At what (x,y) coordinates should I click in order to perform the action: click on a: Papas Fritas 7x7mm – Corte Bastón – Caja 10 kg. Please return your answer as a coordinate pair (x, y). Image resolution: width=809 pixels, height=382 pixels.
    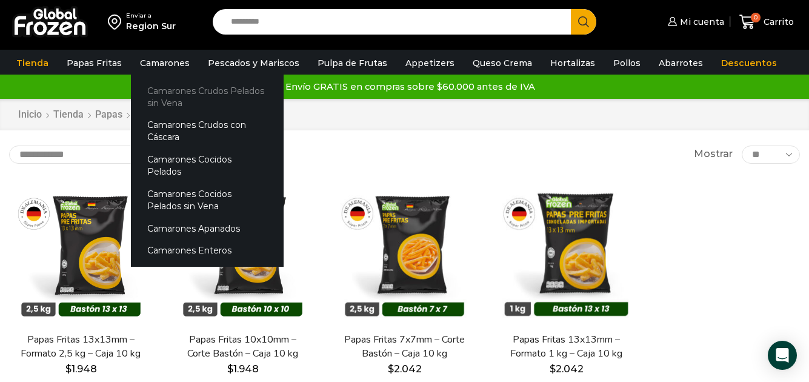
    Looking at the image, I should click on (404, 347).